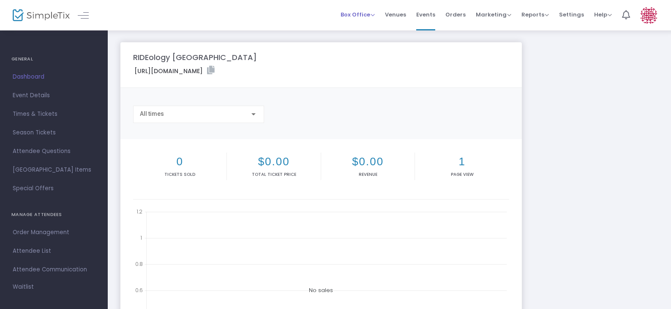 Image resolution: width=671 pixels, height=309 pixels. What do you see at coordinates (367, 174) in the screenshot?
I see `p: Revenue` at bounding box center [367, 174].